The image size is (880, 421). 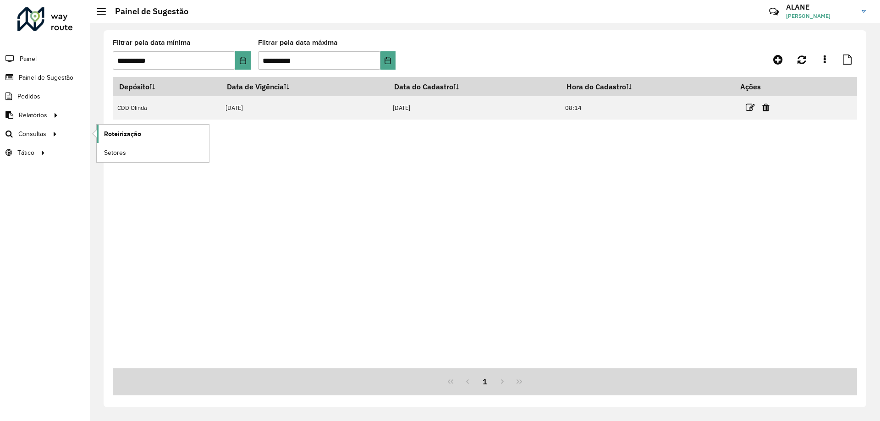 I want to click on span: Relatórios, so click(x=33, y=115).